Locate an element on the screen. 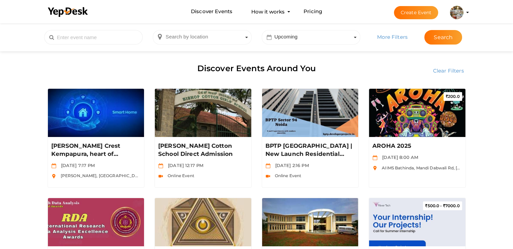 Image resolution: width=513 pixels, height=249 pixels. span: More Filters is located at coordinates (393, 37).